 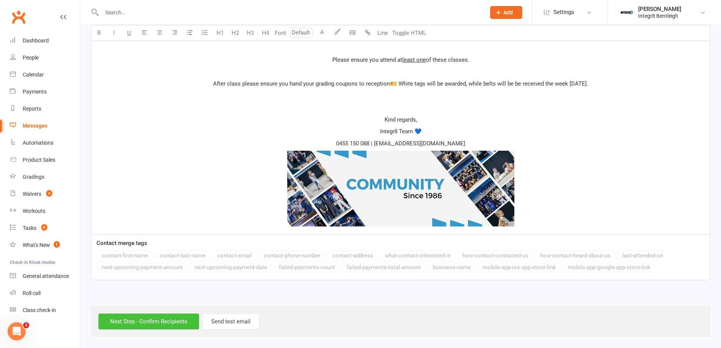 What do you see at coordinates (401, 84) in the screenshot?
I see `span: After class please ensure you hand your grading coupons to reception🎫 White tags will be awarded,...` at bounding box center [401, 84].